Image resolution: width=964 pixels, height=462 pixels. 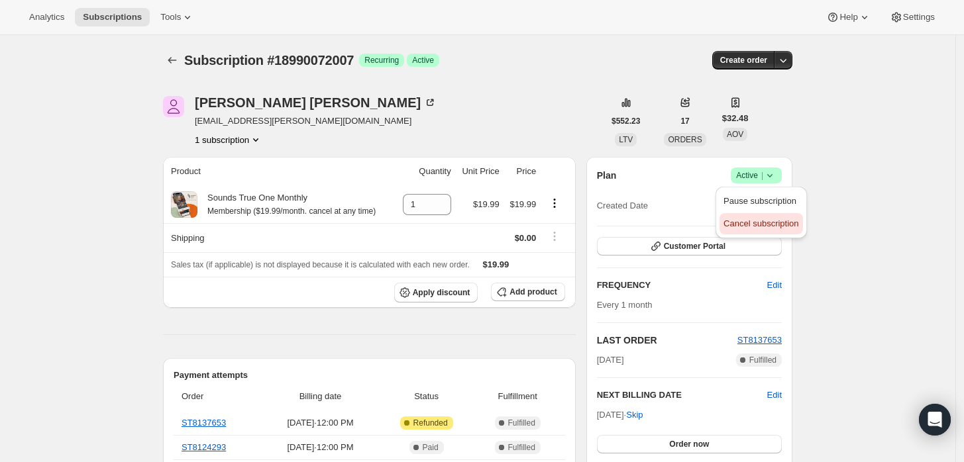 I want to click on span: Recurring, so click(x=382, y=60).